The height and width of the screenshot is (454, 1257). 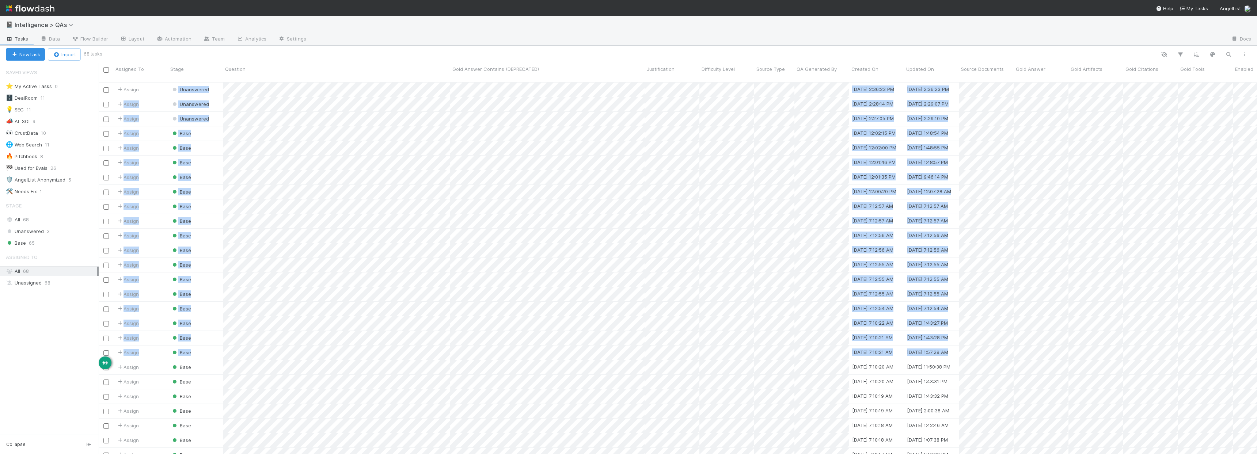 I want to click on input: Toggle All Rows Selected, so click(x=106, y=70).